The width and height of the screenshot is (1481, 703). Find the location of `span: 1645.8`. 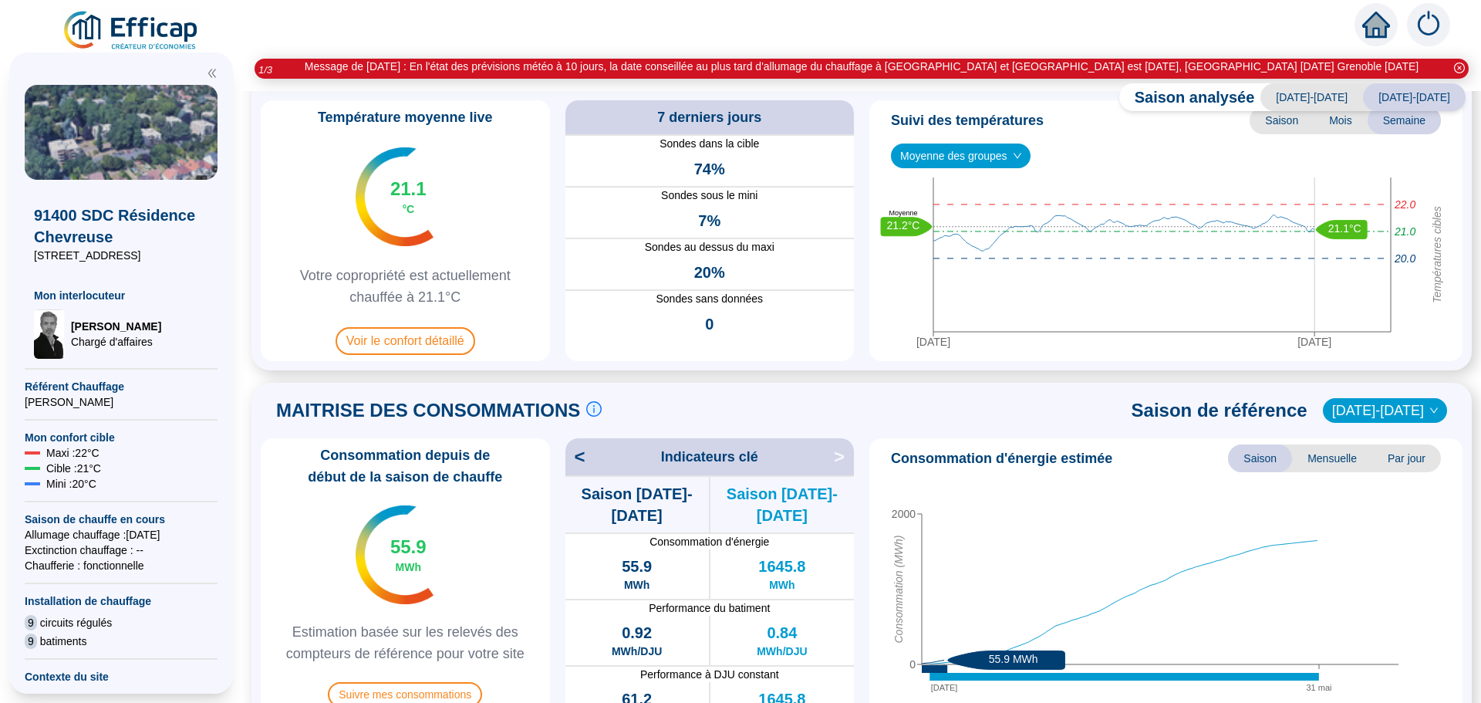

span: 1645.8 is located at coordinates (781, 566).